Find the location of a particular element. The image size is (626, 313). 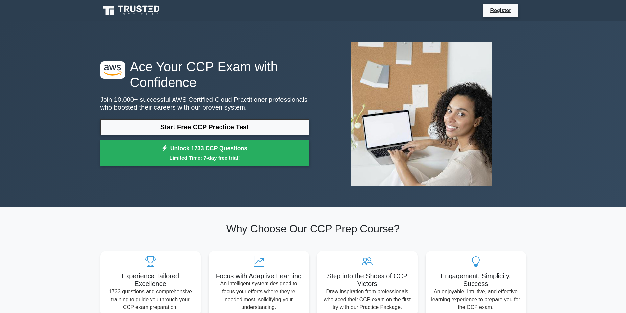

h2: Why Choose Our CCP Prep Course? is located at coordinates (313, 229).